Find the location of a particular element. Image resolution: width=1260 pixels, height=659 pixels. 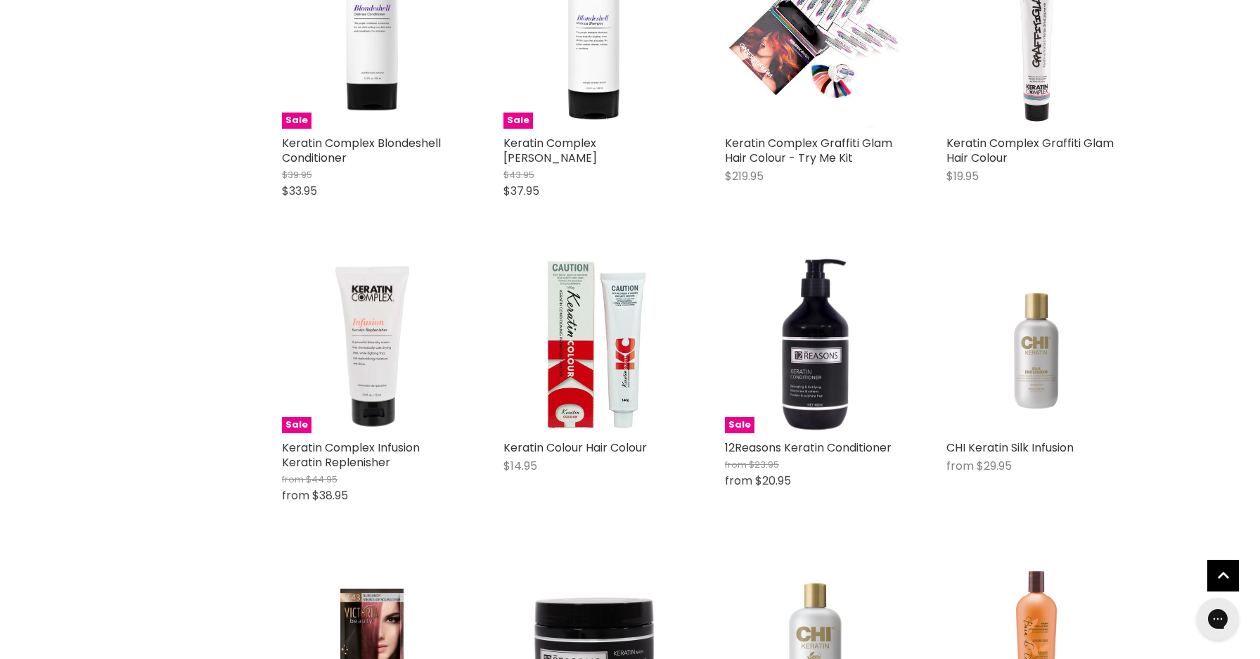

span: $20.95 is located at coordinates (773, 480).